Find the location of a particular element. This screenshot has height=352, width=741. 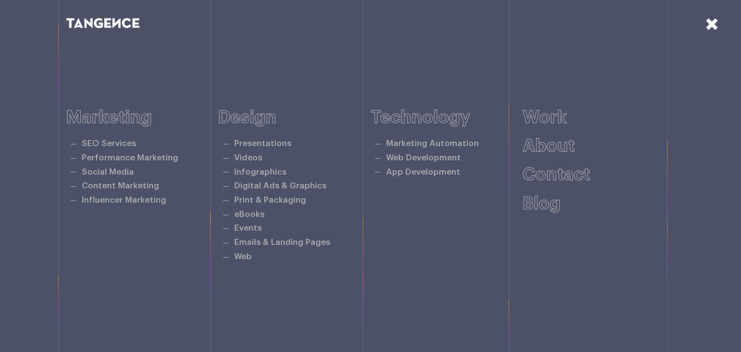

h6: Technology is located at coordinates (447, 117).